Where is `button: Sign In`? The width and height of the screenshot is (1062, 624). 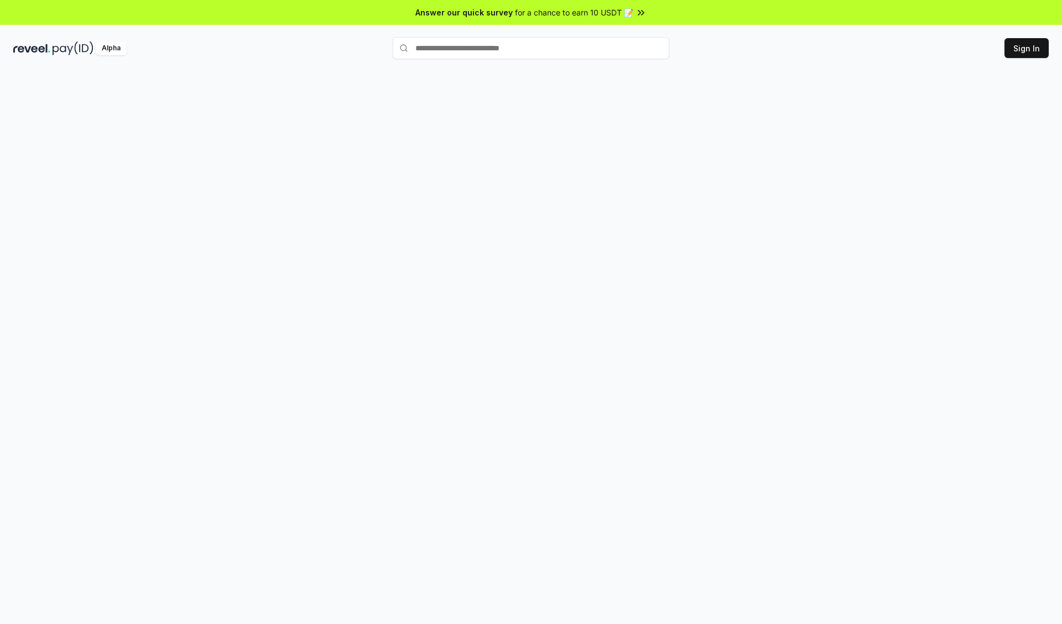 button: Sign In is located at coordinates (1027, 48).